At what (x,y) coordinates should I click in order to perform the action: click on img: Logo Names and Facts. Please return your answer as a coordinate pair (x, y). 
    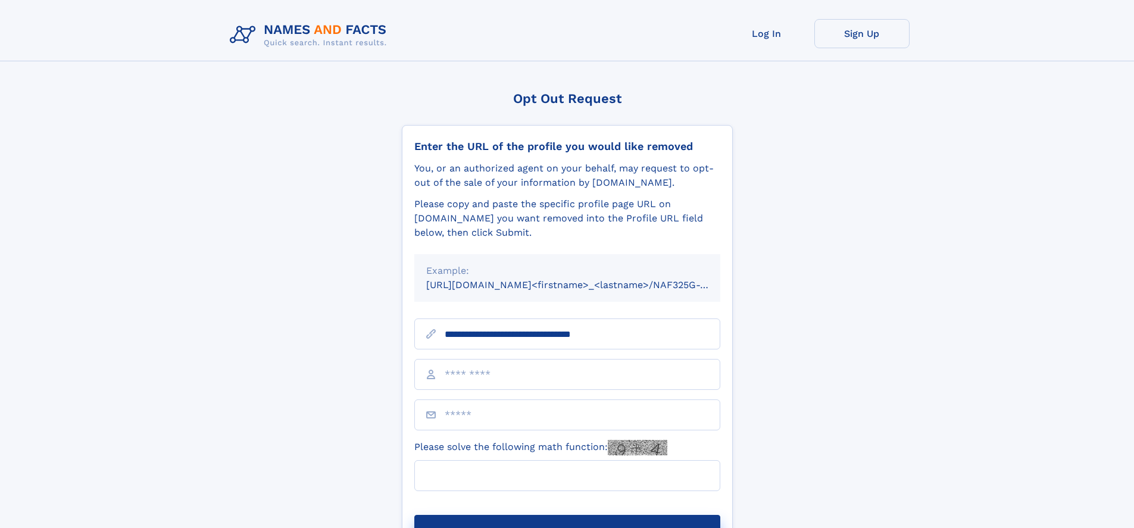
    Looking at the image, I should click on (311, 35).